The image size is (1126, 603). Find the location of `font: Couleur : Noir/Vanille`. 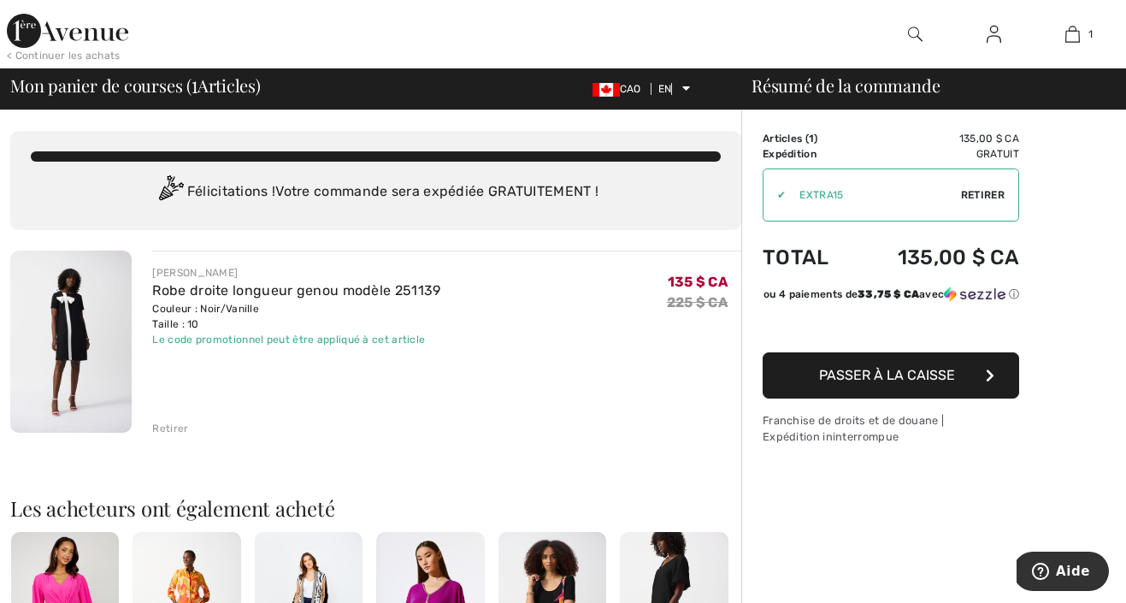

font: Couleur : Noir/Vanille is located at coordinates (205, 309).